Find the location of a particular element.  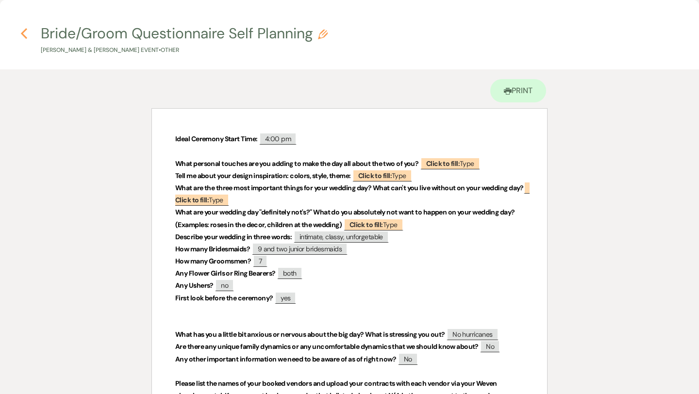

strong: What has you a little bit anxious or nervous about the big day? What is stressing you out? is located at coordinates (310, 335).